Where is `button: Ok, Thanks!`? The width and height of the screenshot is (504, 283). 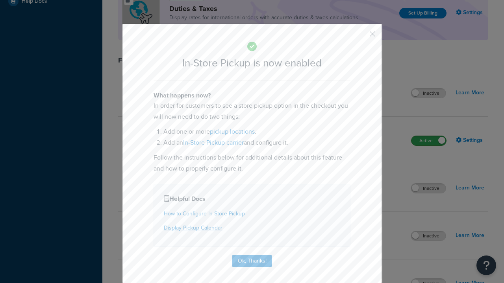 button: Ok, Thanks! is located at coordinates (252, 261).